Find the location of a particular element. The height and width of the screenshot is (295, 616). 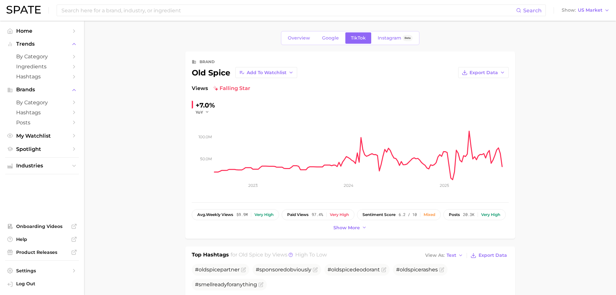

button: Brands is located at coordinates (42, 90).